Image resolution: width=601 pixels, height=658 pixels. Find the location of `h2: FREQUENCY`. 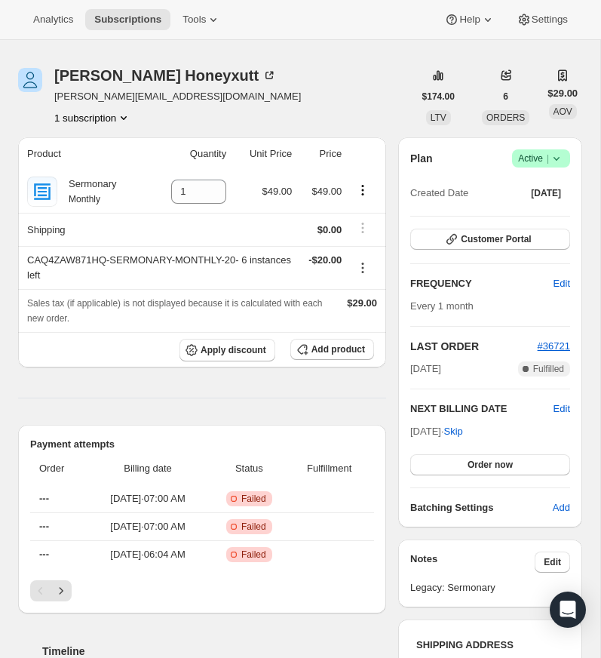

h2: FREQUENCY is located at coordinates (482, 284).